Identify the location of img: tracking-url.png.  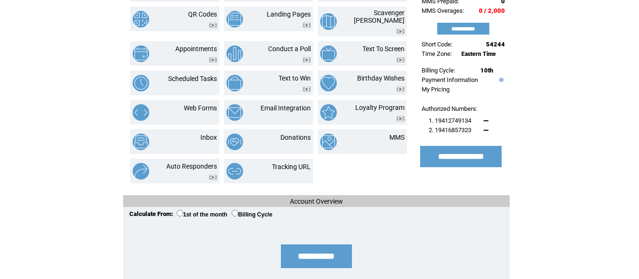
(235, 171).